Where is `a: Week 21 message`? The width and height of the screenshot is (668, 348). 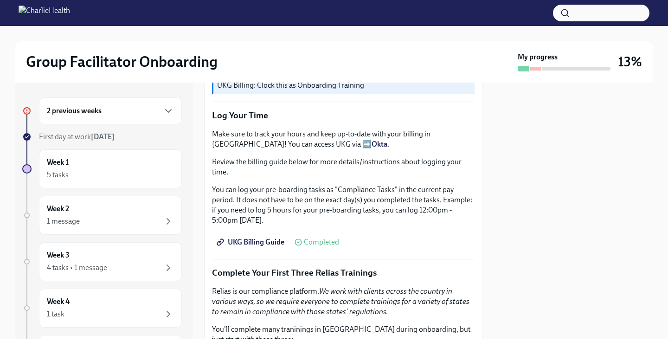 a: Week 21 message is located at coordinates (102, 215).